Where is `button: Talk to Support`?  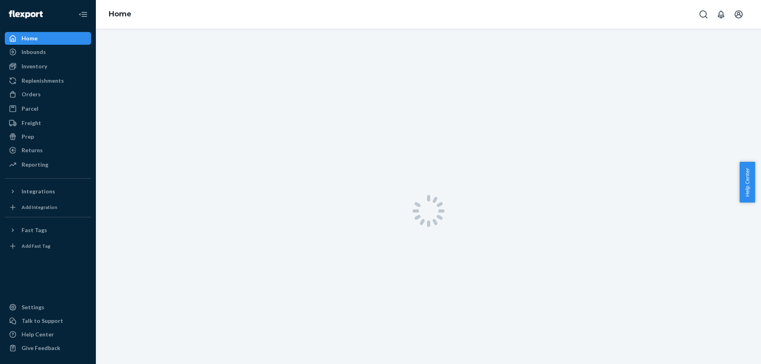
button: Talk to Support is located at coordinates (48, 321).